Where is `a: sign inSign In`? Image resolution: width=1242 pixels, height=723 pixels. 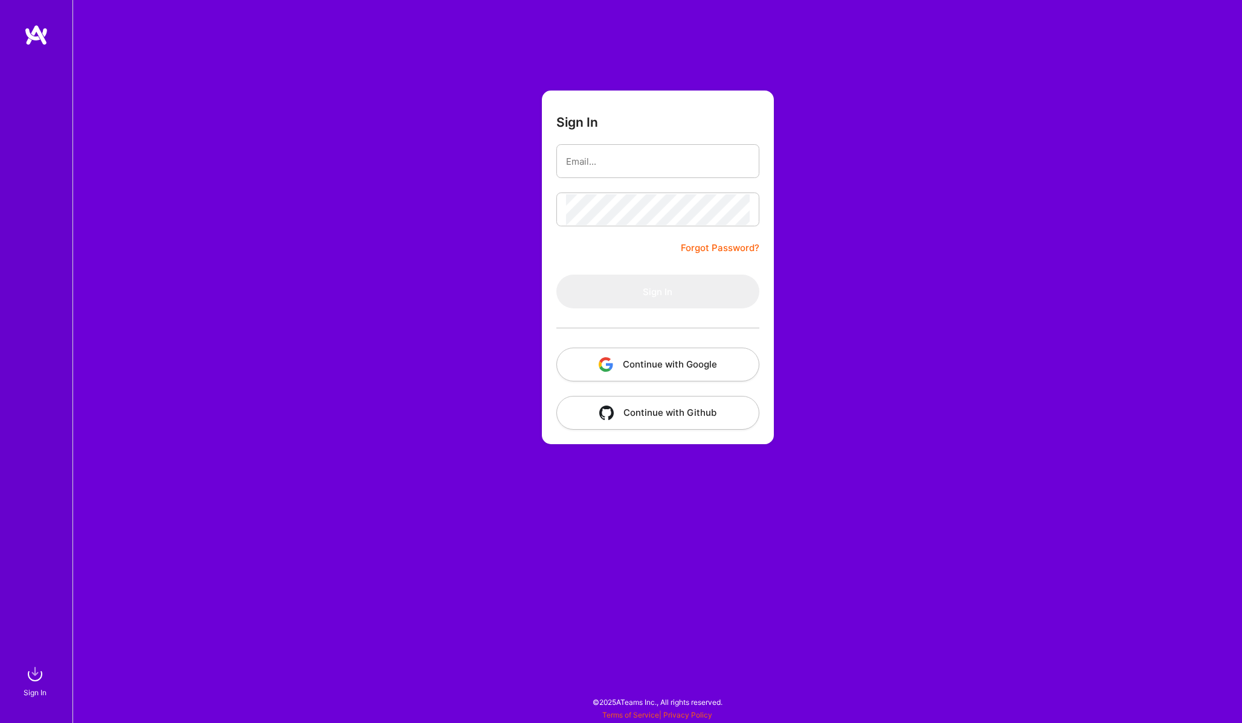 a: sign inSign In is located at coordinates (36, 681).